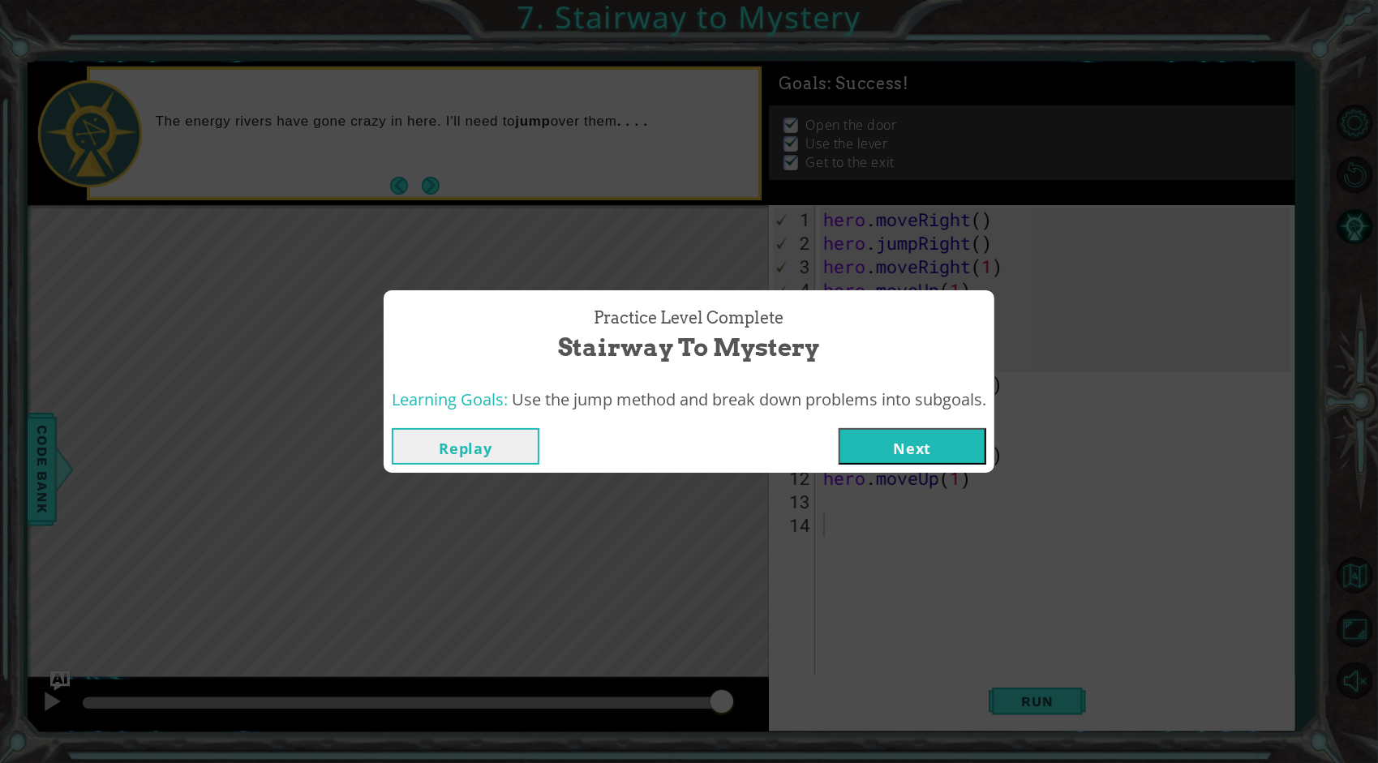  Describe the element at coordinates (689, 347) in the screenshot. I see `span: Stairway to Mystery` at that location.